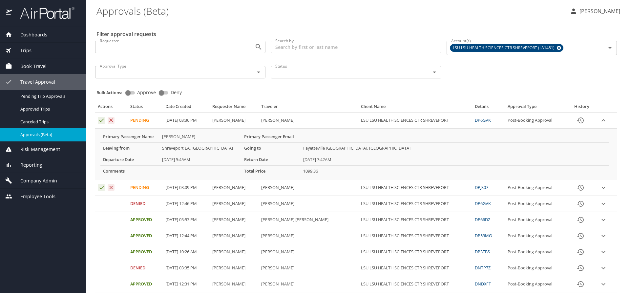 The image size is (630, 293). What do you see at coordinates (9, 13) in the screenshot?
I see `img: icon-airportal.png` at bounding box center [9, 13].